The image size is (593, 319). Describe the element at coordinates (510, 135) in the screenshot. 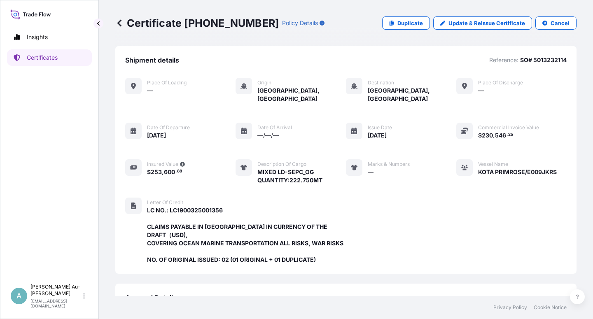

I see `span: 25` at that location.